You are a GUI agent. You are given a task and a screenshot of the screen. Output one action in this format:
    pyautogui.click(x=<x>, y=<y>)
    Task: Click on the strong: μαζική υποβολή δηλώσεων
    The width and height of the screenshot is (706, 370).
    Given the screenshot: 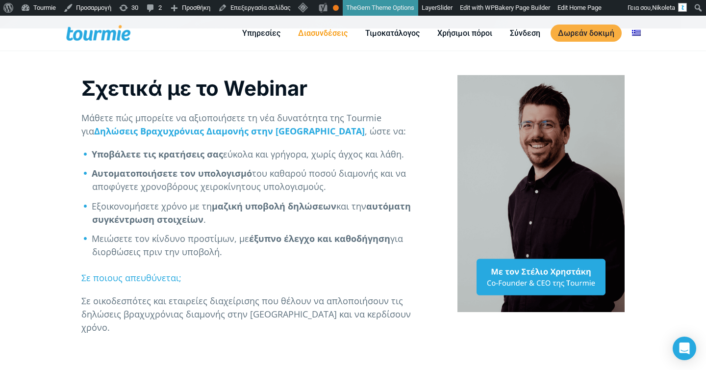 What is the action you would take?
    pyautogui.click(x=274, y=206)
    